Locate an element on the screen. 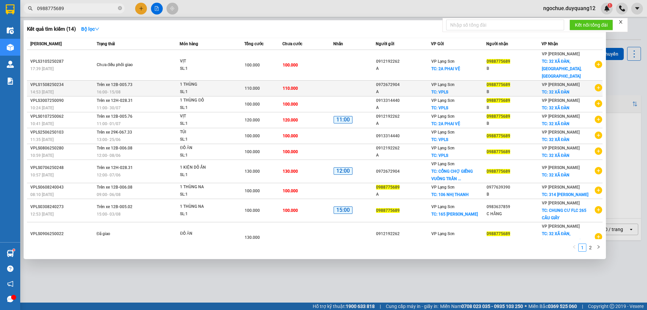  span: Đã giao is located at coordinates (103, 233).